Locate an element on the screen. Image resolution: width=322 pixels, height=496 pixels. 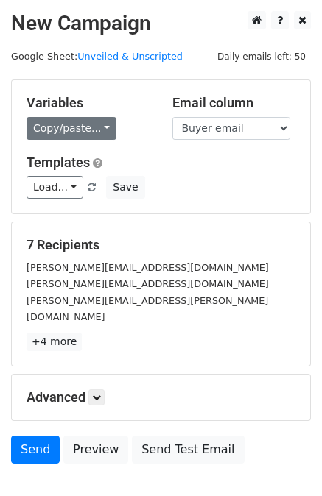
a: Daily emails left: 50 is located at coordinates (261, 56).